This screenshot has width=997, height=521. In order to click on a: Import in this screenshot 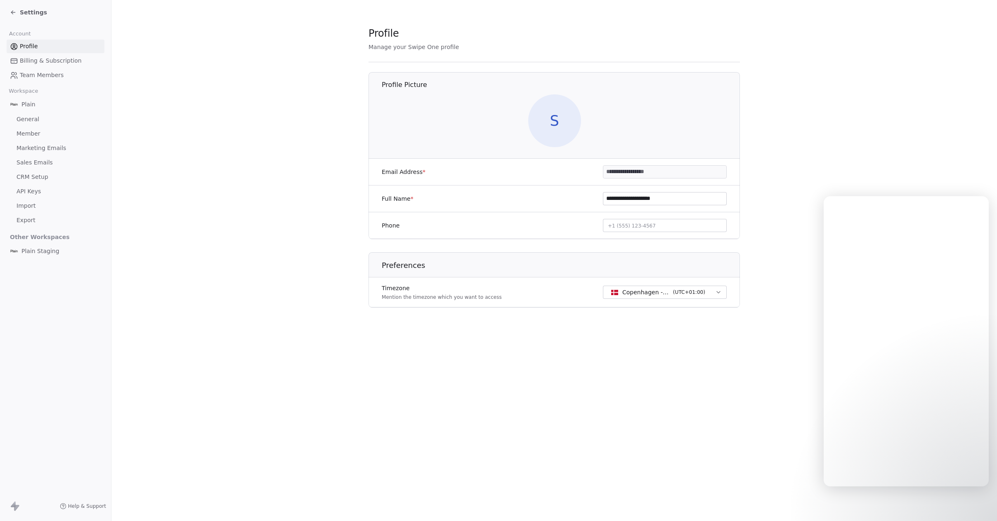, I will do `click(55, 206)`.